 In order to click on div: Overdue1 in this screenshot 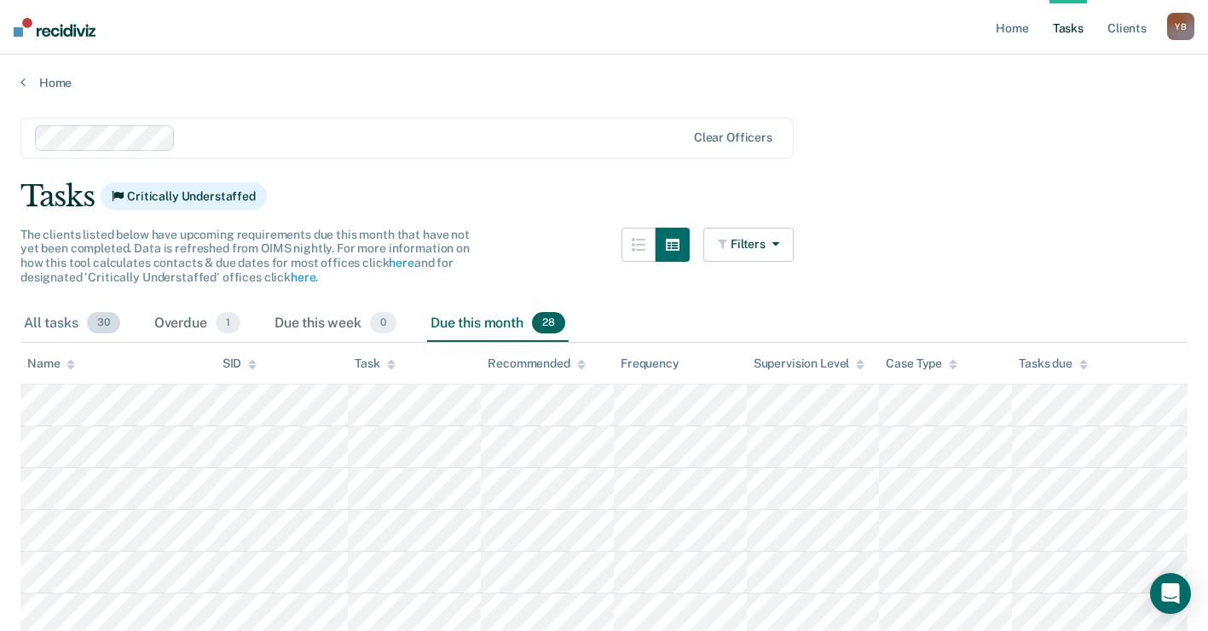, I will do `click(197, 324)`.